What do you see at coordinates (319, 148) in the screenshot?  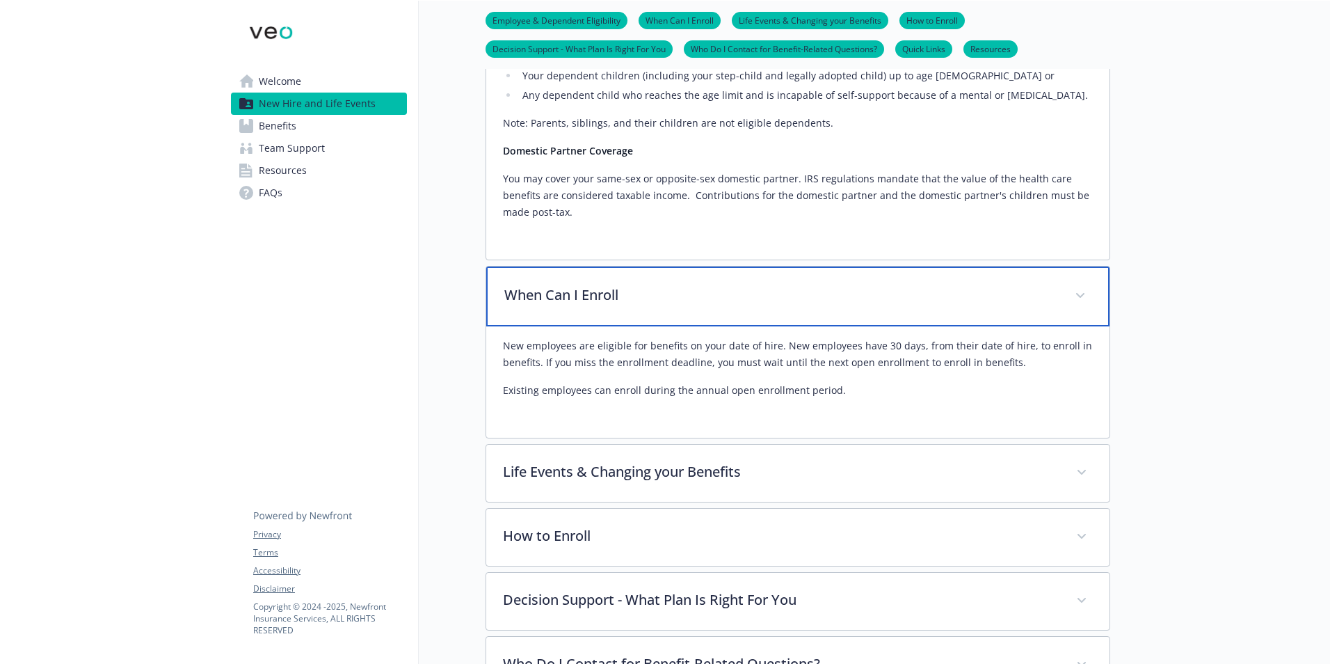 I see `a: Team Support` at bounding box center [319, 148].